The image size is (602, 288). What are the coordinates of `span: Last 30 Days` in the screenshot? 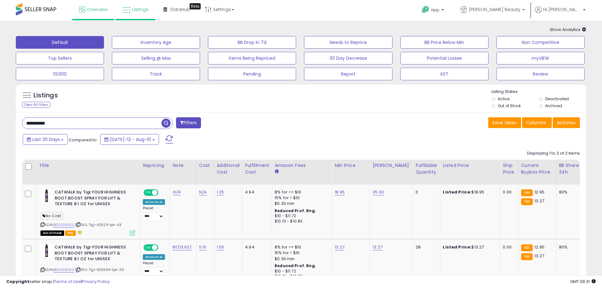 It's located at (46, 139).